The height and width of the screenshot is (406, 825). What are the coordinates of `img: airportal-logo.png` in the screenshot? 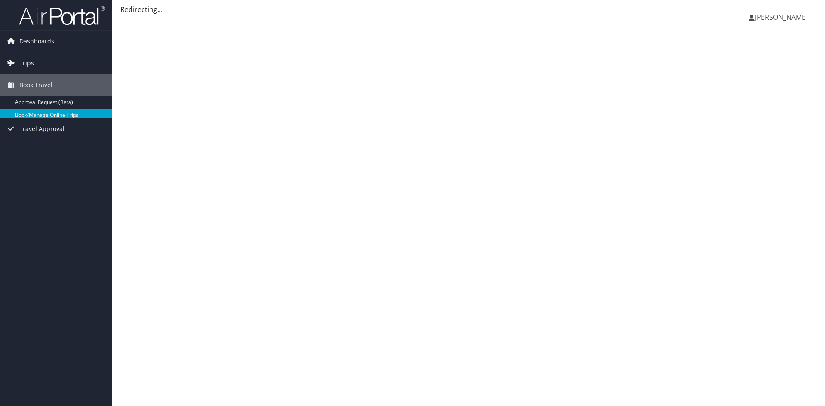 It's located at (62, 15).